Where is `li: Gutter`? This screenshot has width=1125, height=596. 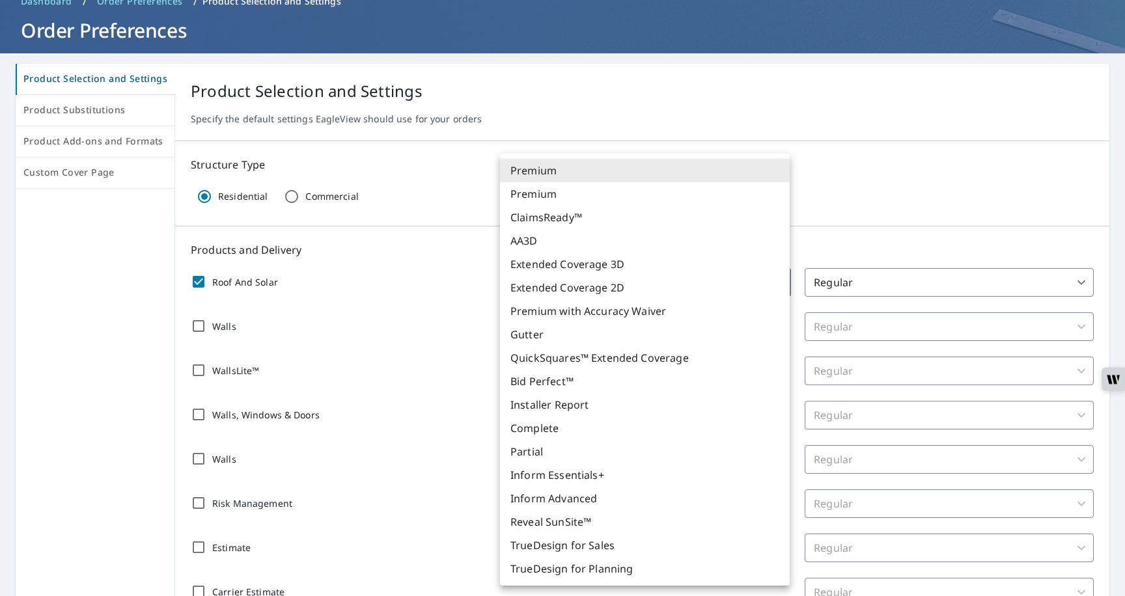 li: Gutter is located at coordinates (645, 335).